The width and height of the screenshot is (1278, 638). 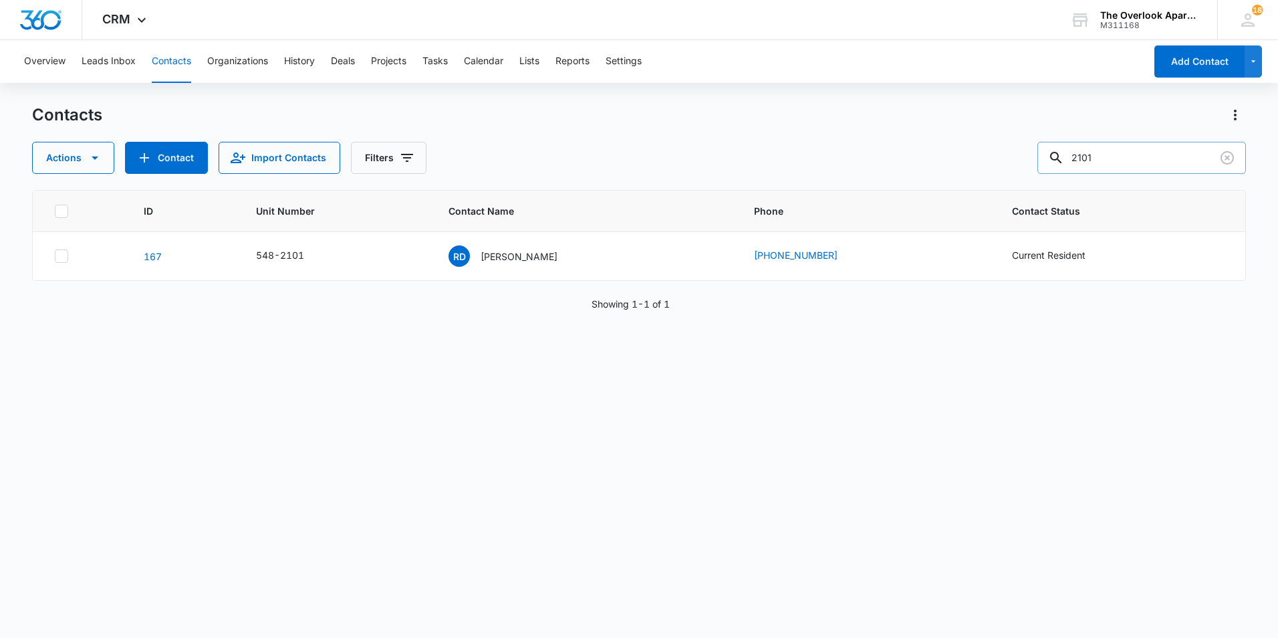 I want to click on div: account name, so click(x=1149, y=15).